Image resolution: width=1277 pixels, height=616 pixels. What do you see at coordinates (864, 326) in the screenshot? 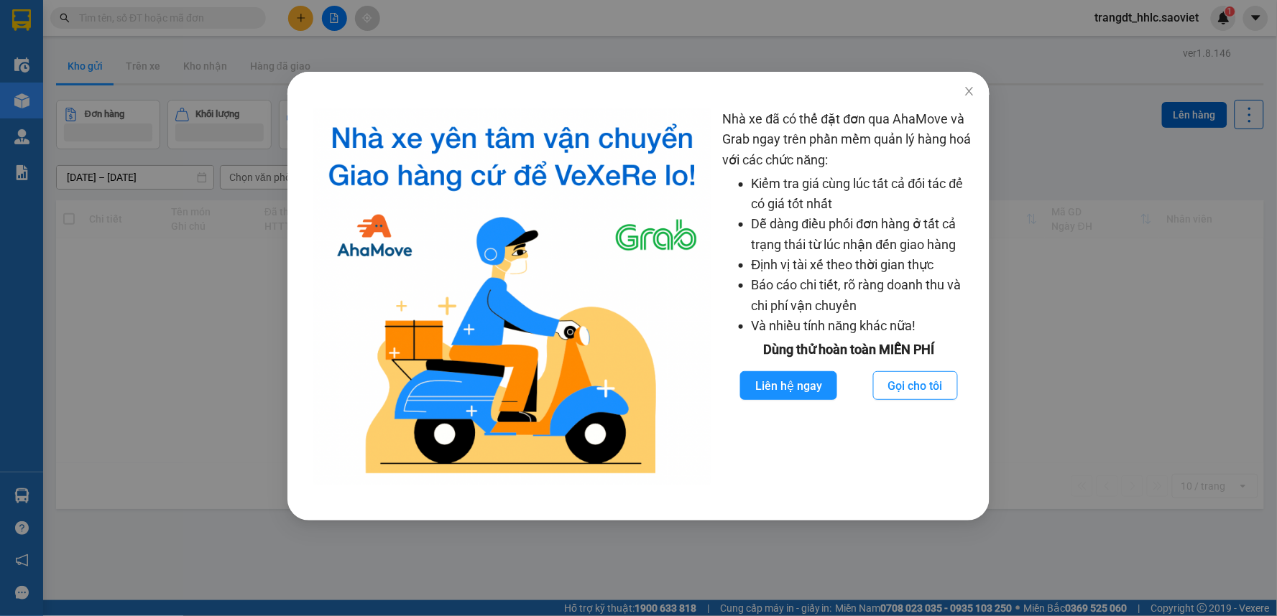
I see `li: Và nhiều tính năng khác nữa!` at bounding box center [864, 326].